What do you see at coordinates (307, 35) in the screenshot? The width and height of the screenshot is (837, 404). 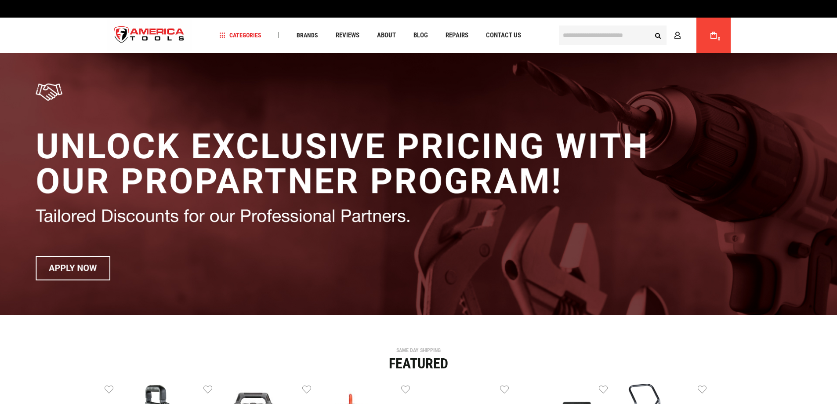 I see `span: Brands` at bounding box center [307, 35].